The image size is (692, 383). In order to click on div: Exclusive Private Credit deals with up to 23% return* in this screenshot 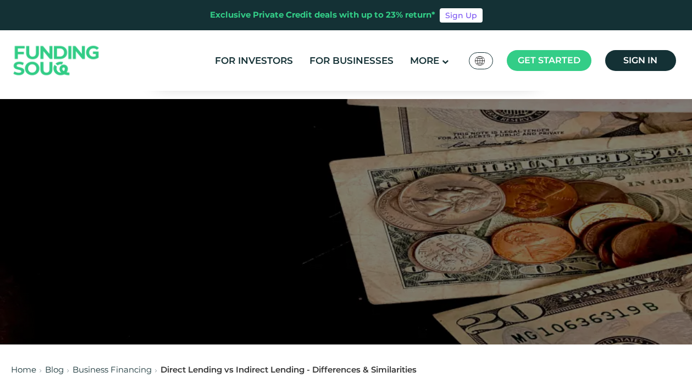, I will do `click(323, 15)`.